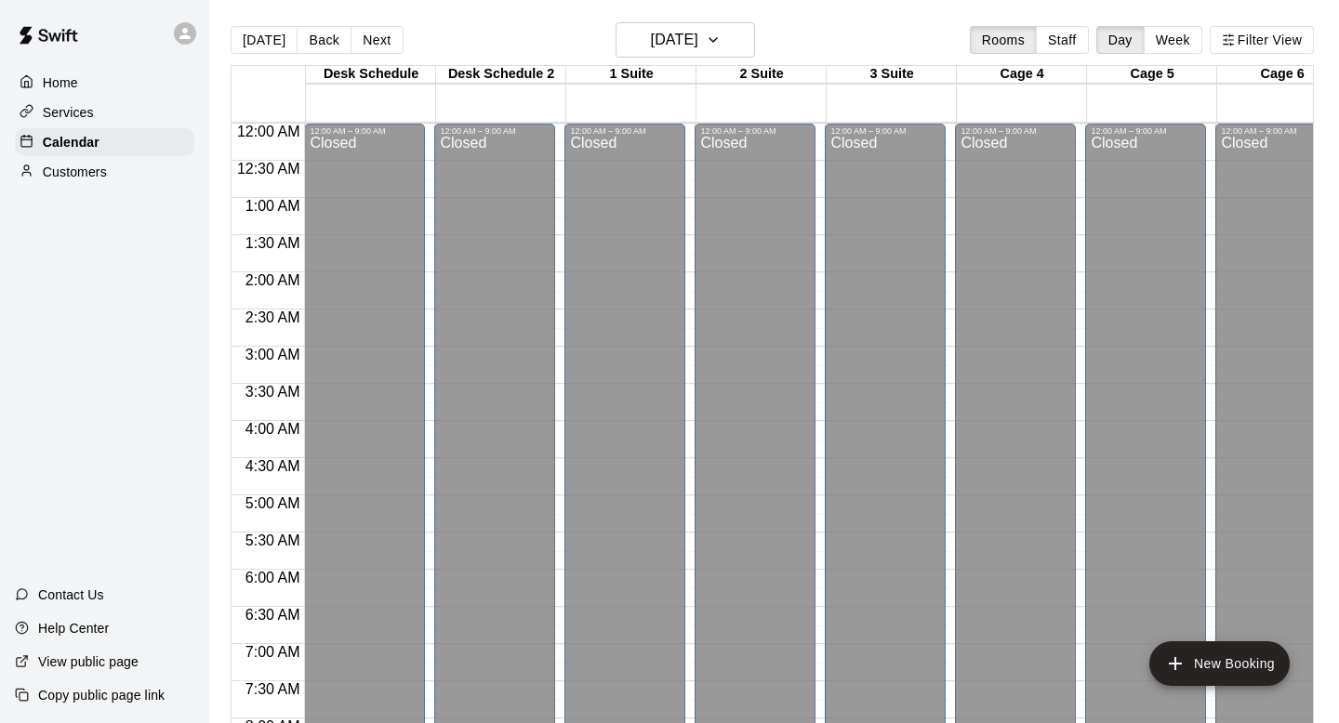  Describe the element at coordinates (104, 113) in the screenshot. I see `a: Services` at that location.